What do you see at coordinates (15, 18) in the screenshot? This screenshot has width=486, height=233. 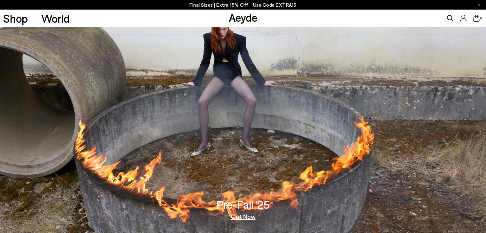 I see `a: Shop` at bounding box center [15, 18].